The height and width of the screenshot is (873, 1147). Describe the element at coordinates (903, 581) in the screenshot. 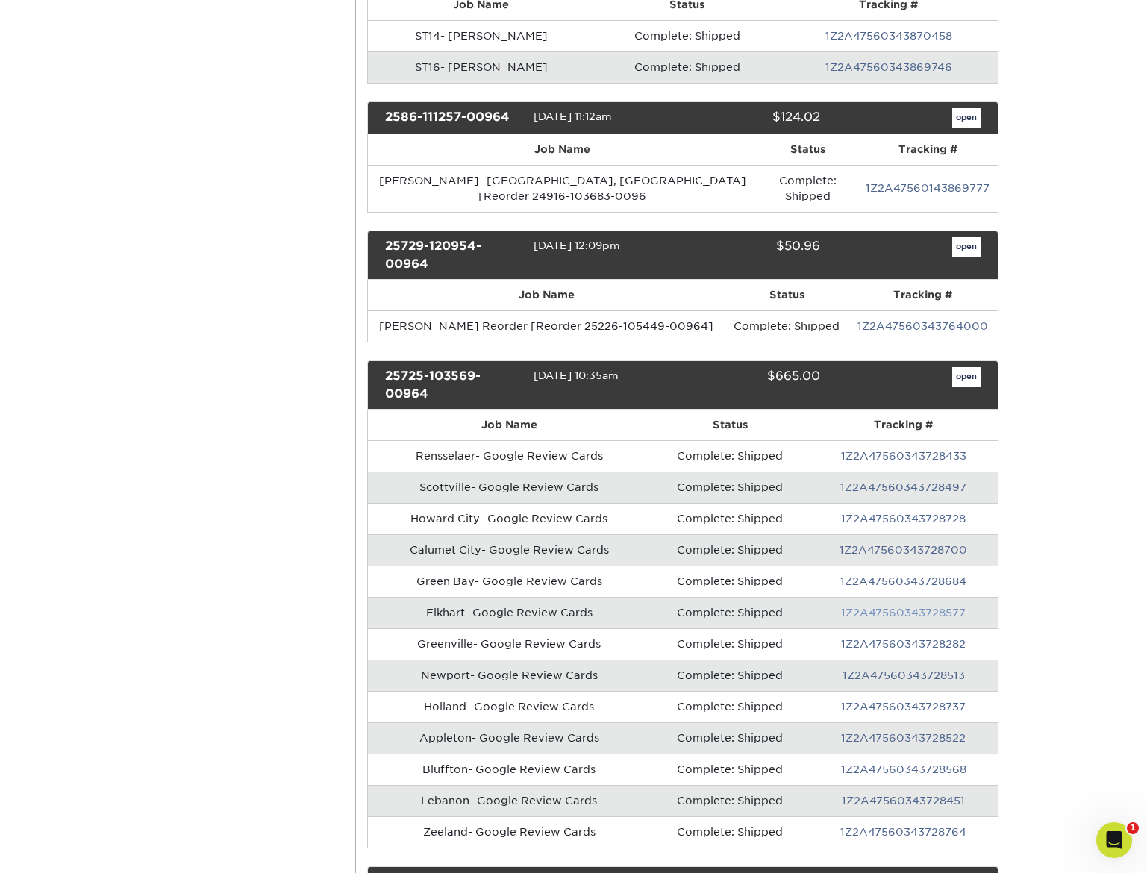

I see `a: 1Z2A47560343728684` at that location.